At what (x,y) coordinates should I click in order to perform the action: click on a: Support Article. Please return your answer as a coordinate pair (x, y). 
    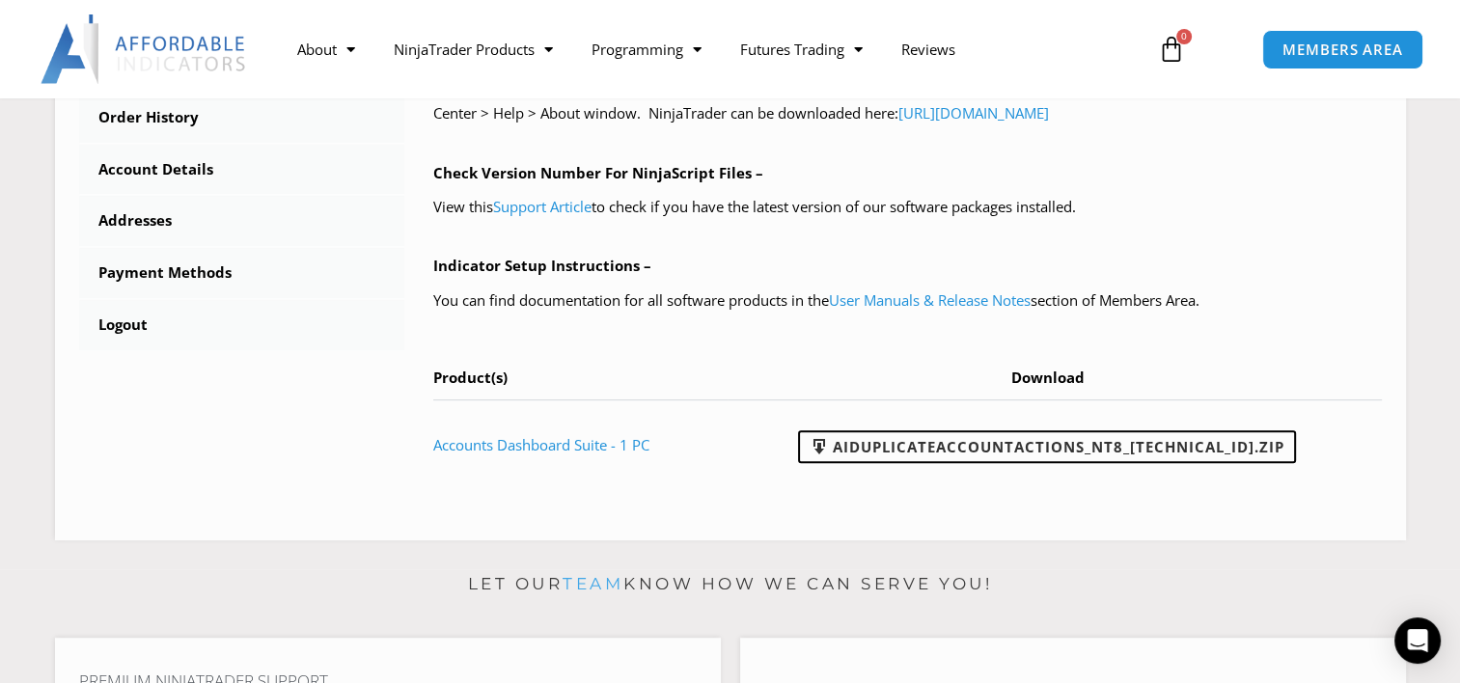
    Looking at the image, I should click on (542, 207).